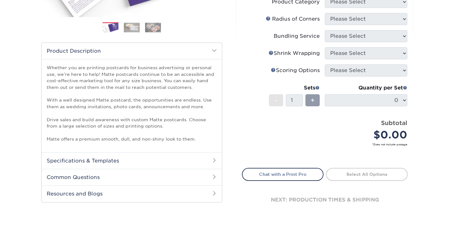  I want to click on div: next: production times & shipping, so click(325, 200).